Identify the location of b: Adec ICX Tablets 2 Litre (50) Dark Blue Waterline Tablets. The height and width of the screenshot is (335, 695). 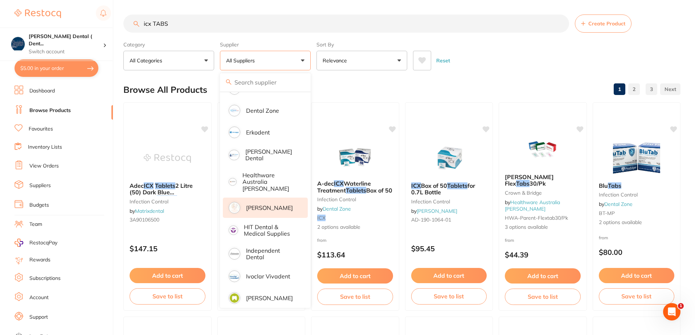
(167, 189).